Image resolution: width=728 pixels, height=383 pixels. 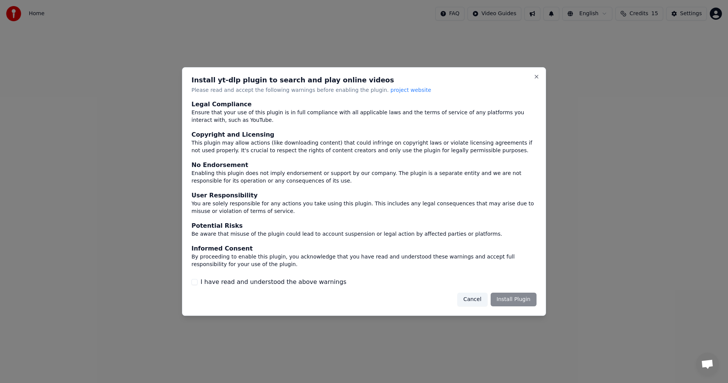 What do you see at coordinates (364, 177) in the screenshot?
I see `div: Enabling this plugin does not imply endorsement or support by our company. The plugin is a separa...` at bounding box center [364, 177].